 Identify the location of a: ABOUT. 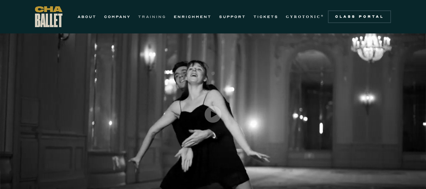
(87, 17).